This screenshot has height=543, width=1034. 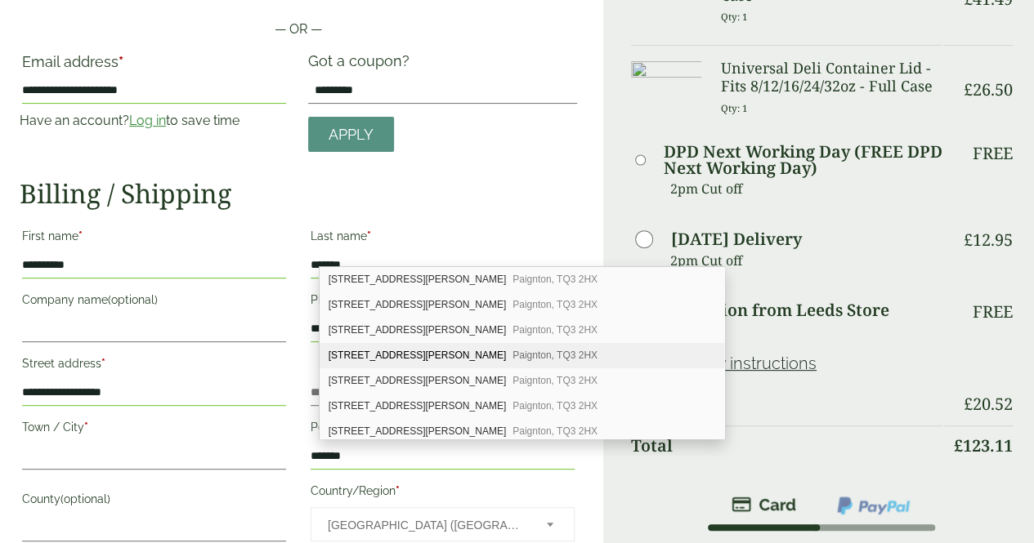 What do you see at coordinates (351, 134) in the screenshot?
I see `a: Apply` at bounding box center [351, 134].